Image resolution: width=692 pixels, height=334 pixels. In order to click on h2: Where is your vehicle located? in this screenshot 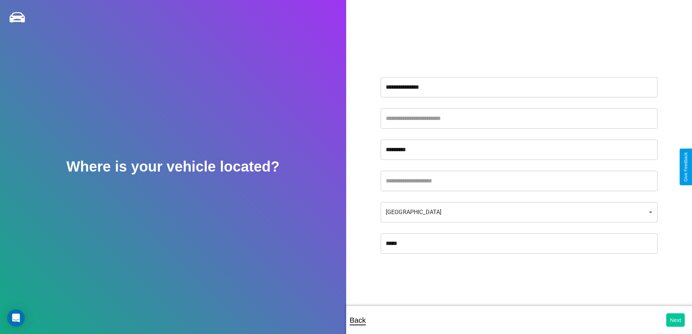, I will do `click(173, 166)`.